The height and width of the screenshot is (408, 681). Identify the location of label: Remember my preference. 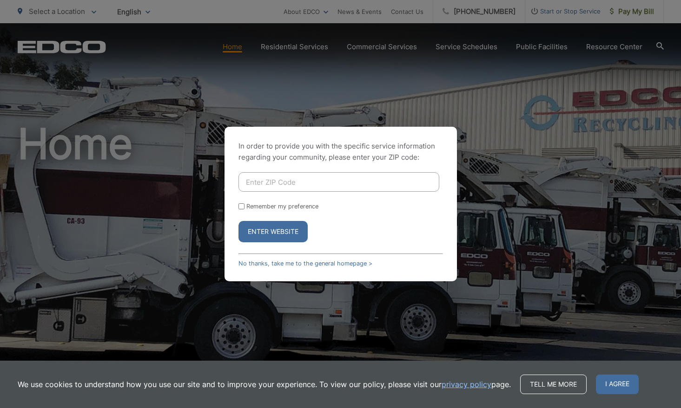
(282, 206).